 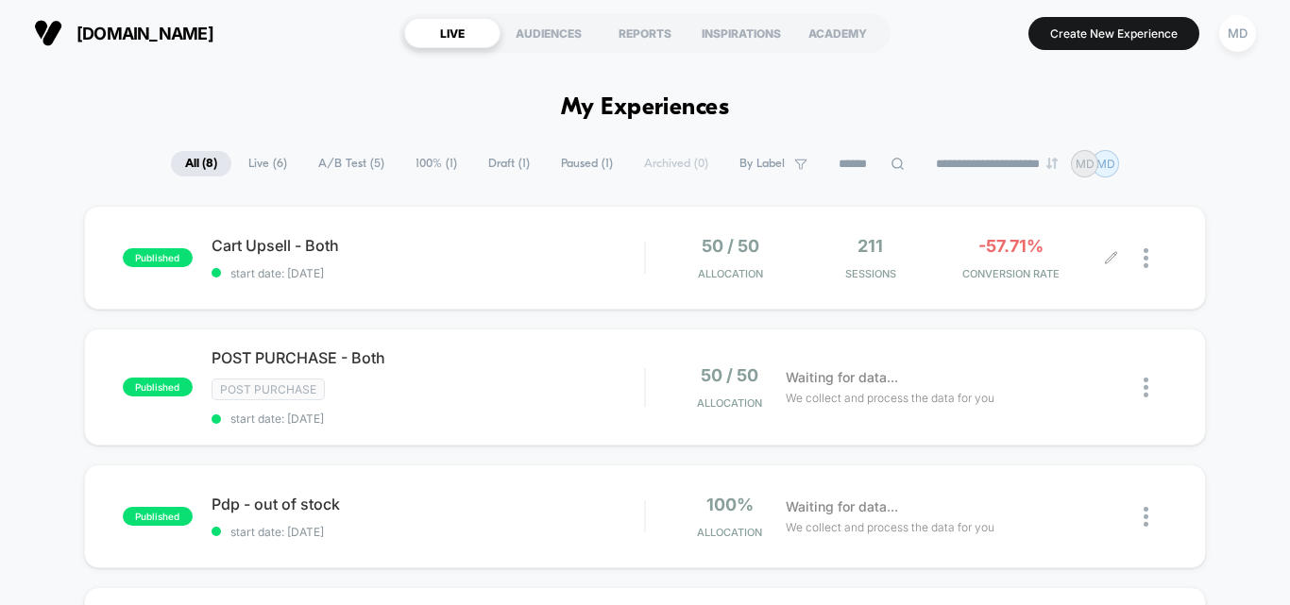 I want to click on div: LIVE, so click(x=452, y=33).